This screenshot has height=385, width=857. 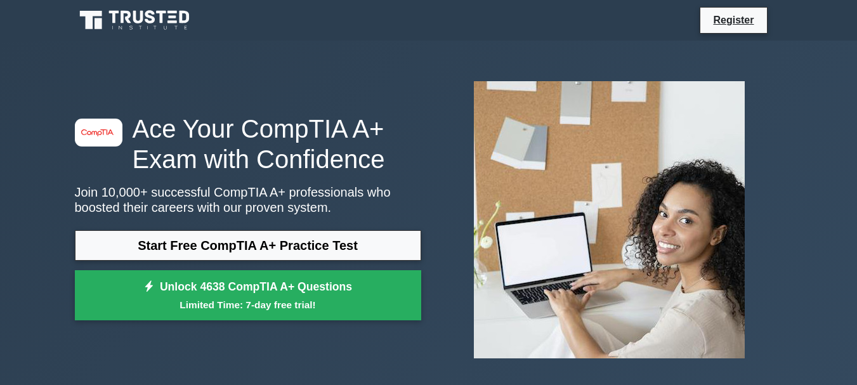 I want to click on h1: Ace Your CompTIA A+ Exam with Confidence, so click(x=248, y=144).